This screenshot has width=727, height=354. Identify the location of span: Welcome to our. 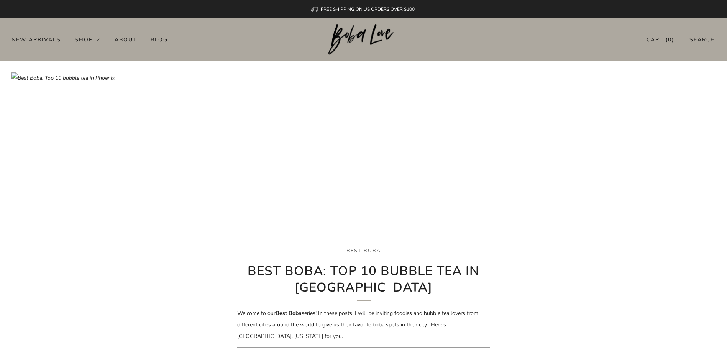
(257, 313).